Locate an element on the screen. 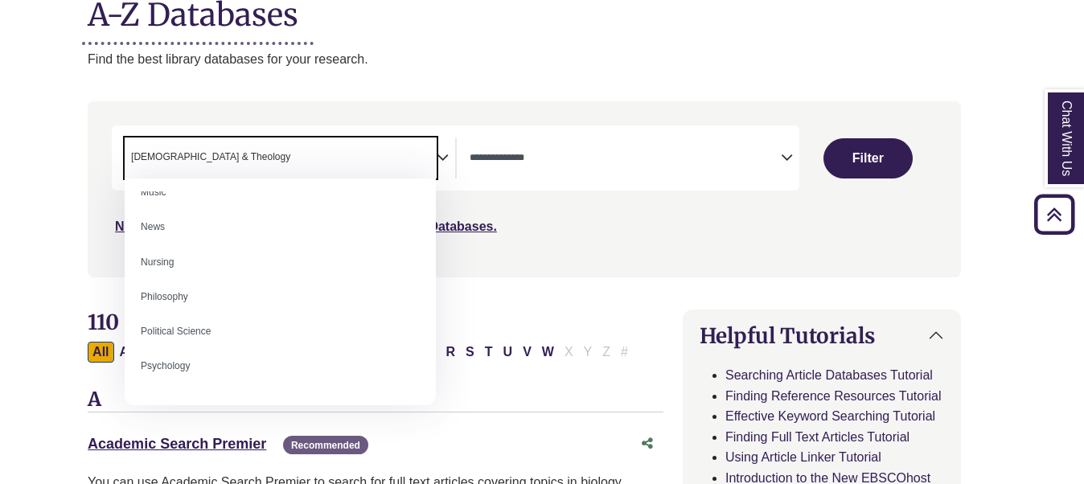 Image resolution: width=1084 pixels, height=484 pixels. button: Filter Results S is located at coordinates (470, 352).